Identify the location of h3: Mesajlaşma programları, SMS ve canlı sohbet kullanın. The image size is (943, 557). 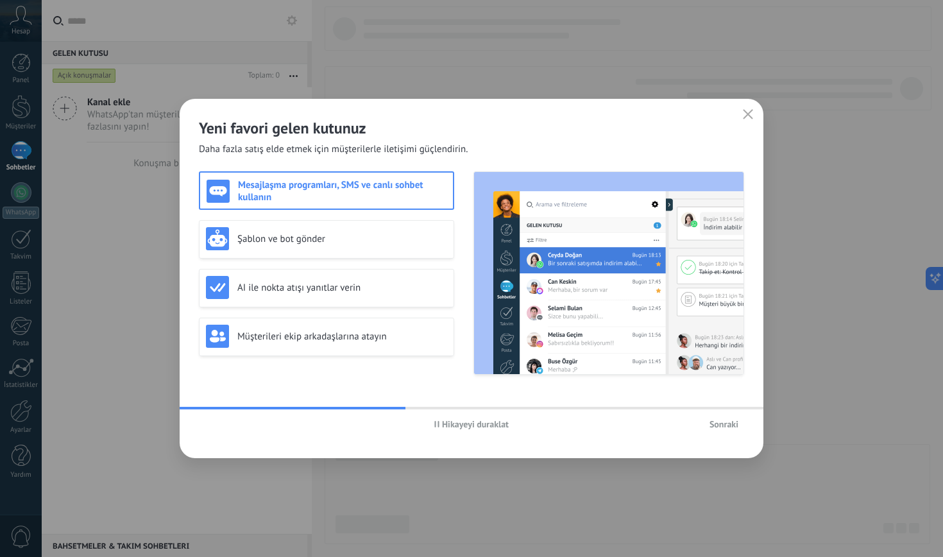
(342, 191).